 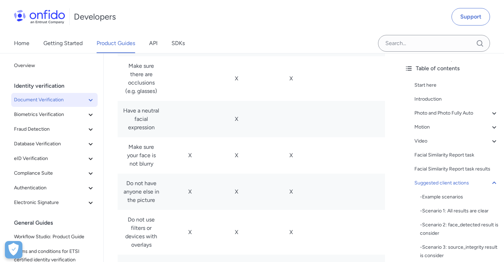 I want to click on span: Electronic Signature, so click(x=50, y=203).